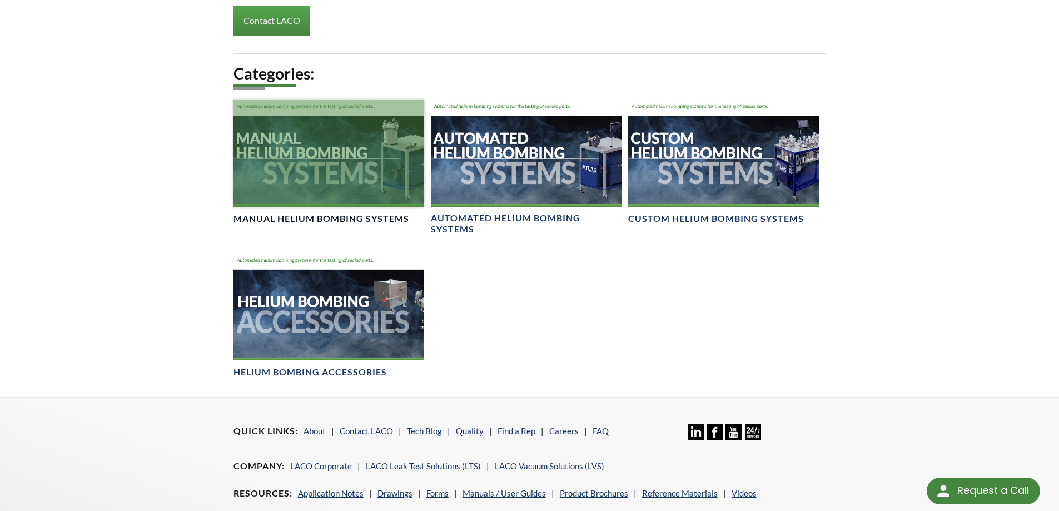 The width and height of the screenshot is (1059, 511). What do you see at coordinates (716, 218) in the screenshot?
I see `h4: Custom Helium Bombing Systems` at bounding box center [716, 218].